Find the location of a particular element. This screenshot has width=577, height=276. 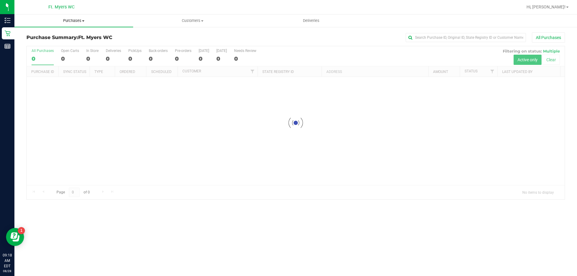

a: Purchases is located at coordinates (74, 21).